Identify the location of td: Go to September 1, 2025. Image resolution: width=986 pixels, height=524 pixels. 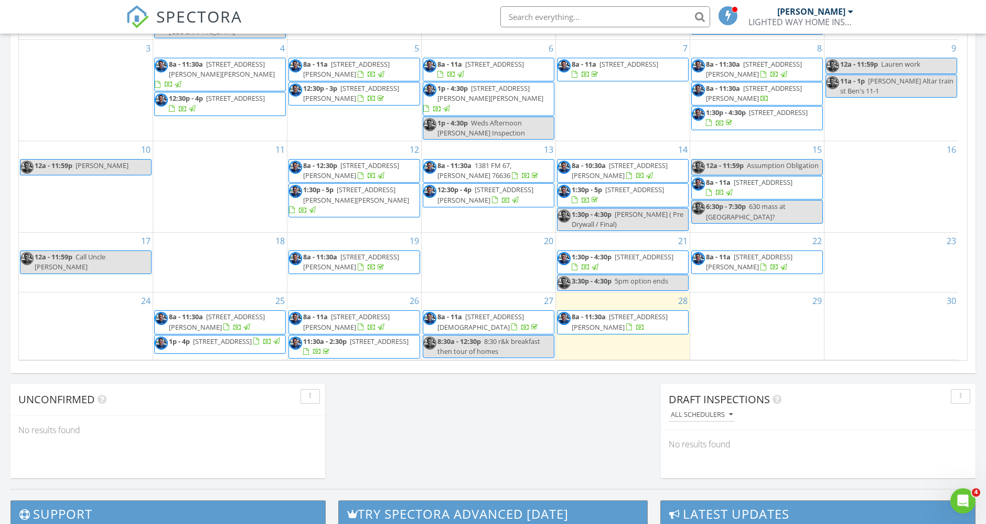
(220, 381).